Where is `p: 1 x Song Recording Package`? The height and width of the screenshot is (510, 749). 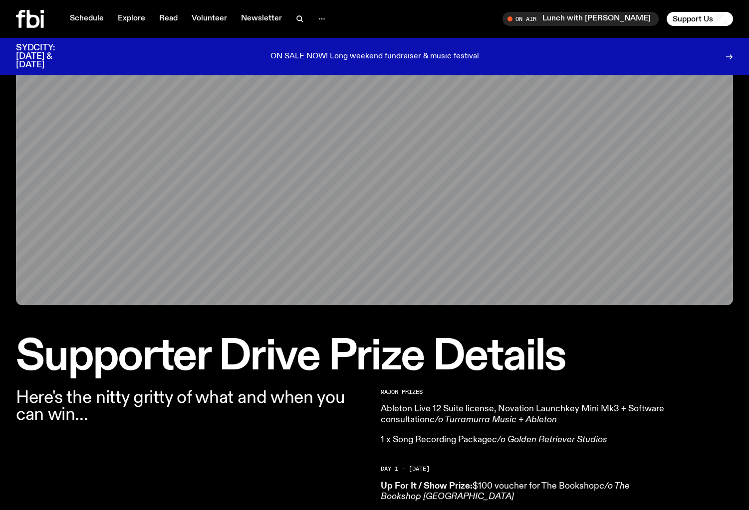 p: 1 x Song Recording Package is located at coordinates (524, 440).